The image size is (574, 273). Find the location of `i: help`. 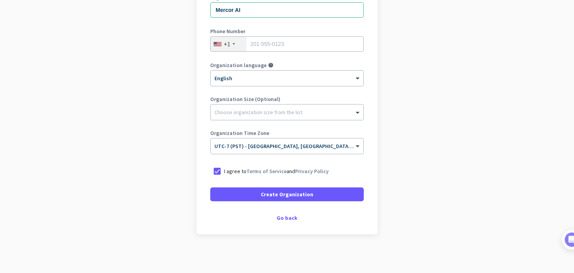

i: help is located at coordinates (271, 65).